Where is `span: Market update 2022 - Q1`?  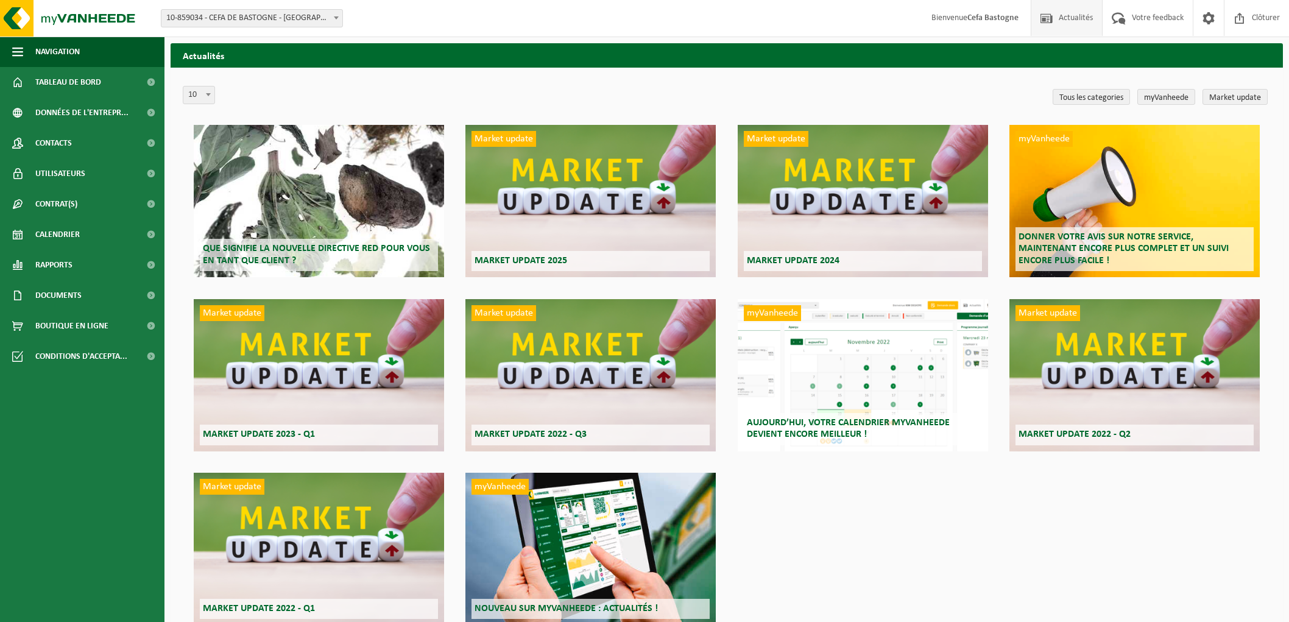
span: Market update 2022 - Q1 is located at coordinates (259, 608).